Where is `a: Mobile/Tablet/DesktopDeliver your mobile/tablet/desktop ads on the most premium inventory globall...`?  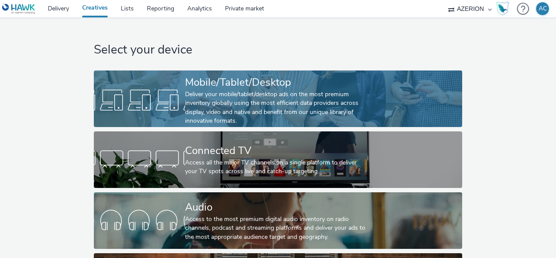
a: Mobile/Tablet/DesktopDeliver your mobile/tablet/desktop ads on the most premium inventory globall... is located at coordinates (278, 99).